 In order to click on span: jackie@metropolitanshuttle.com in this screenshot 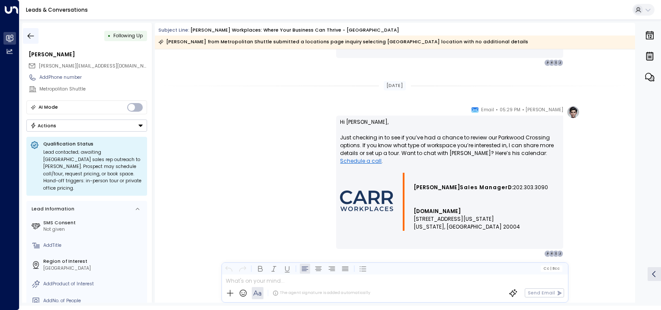, I will do `click(93, 66)`.